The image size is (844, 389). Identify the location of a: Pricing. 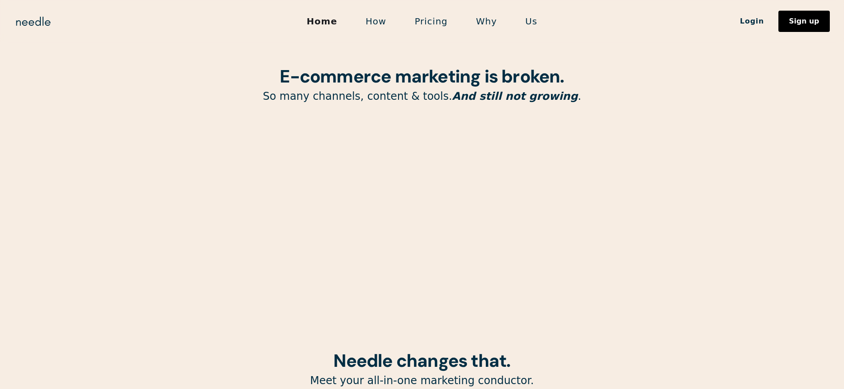
(431, 21).